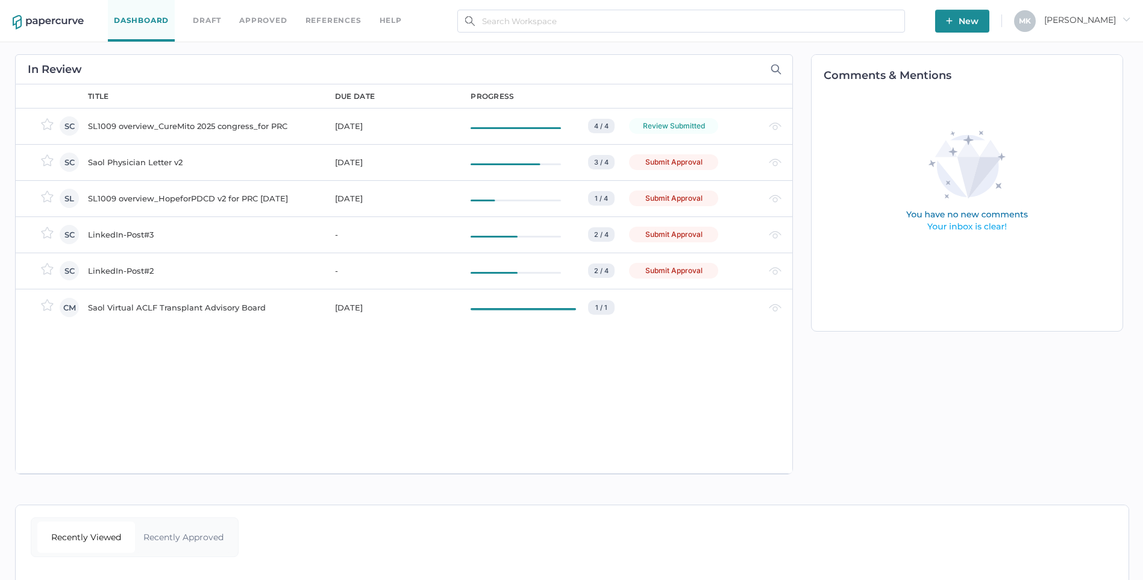 This screenshot has width=1143, height=580. I want to click on img: search.bf03fe8b.svg, so click(470, 21).